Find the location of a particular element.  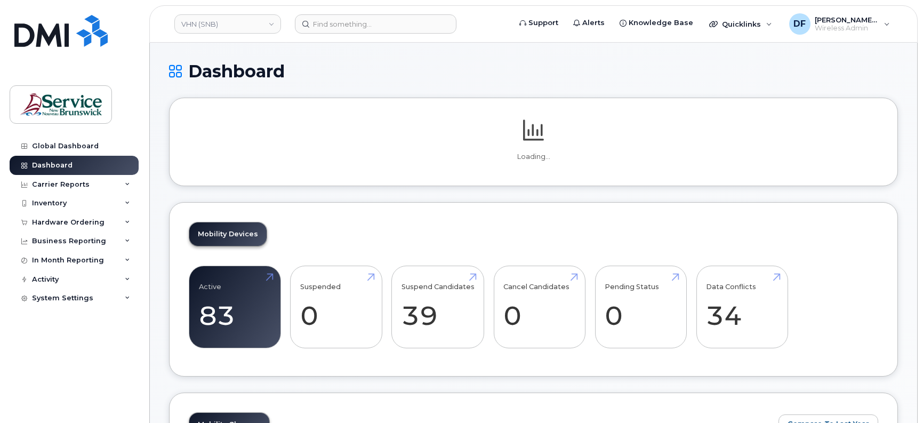

h1: Dashboard is located at coordinates (533, 71).